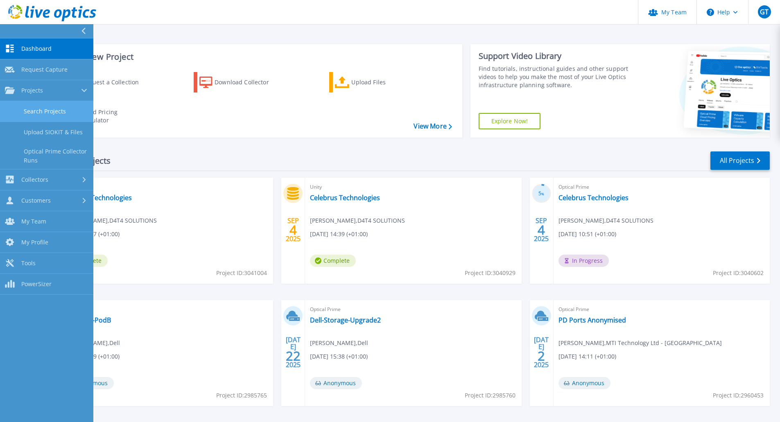  Describe the element at coordinates (239, 82) in the screenshot. I see `a: Download Collector` at that location.